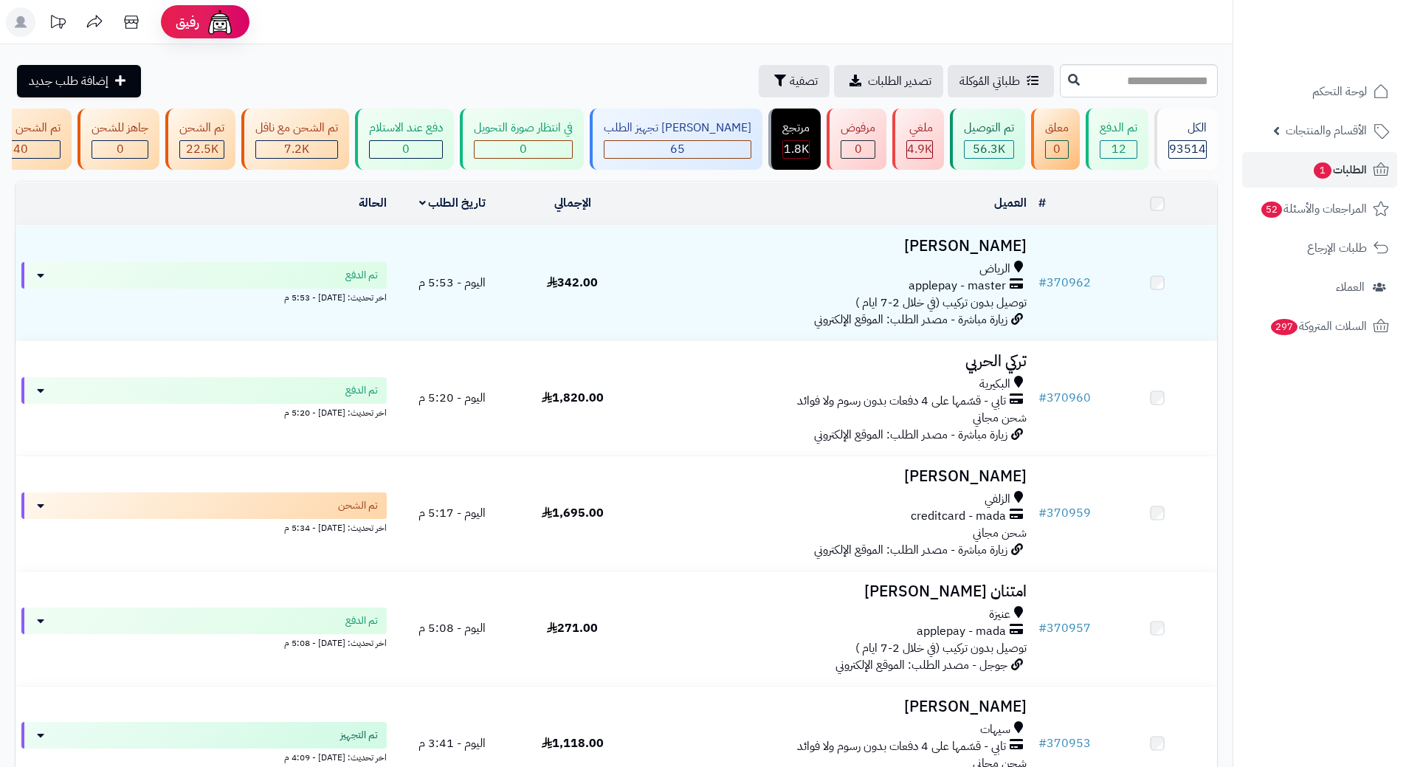 This screenshot has height=767, width=1406. Describe the element at coordinates (919, 149) in the screenshot. I see `span: 4.9K` at that location.